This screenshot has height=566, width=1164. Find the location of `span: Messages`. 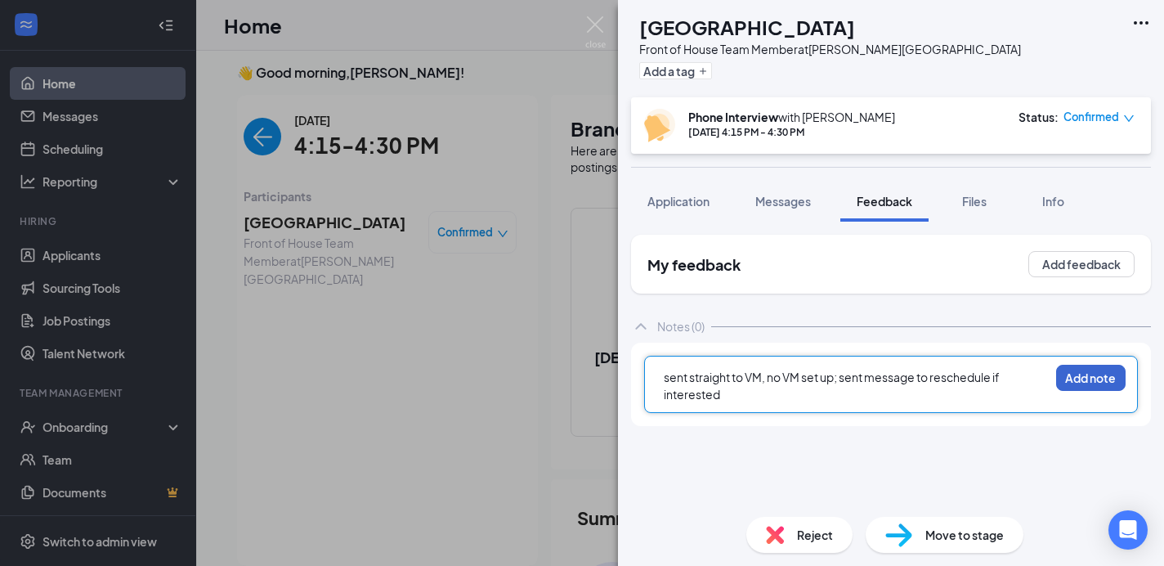

span: Messages is located at coordinates (783, 201).